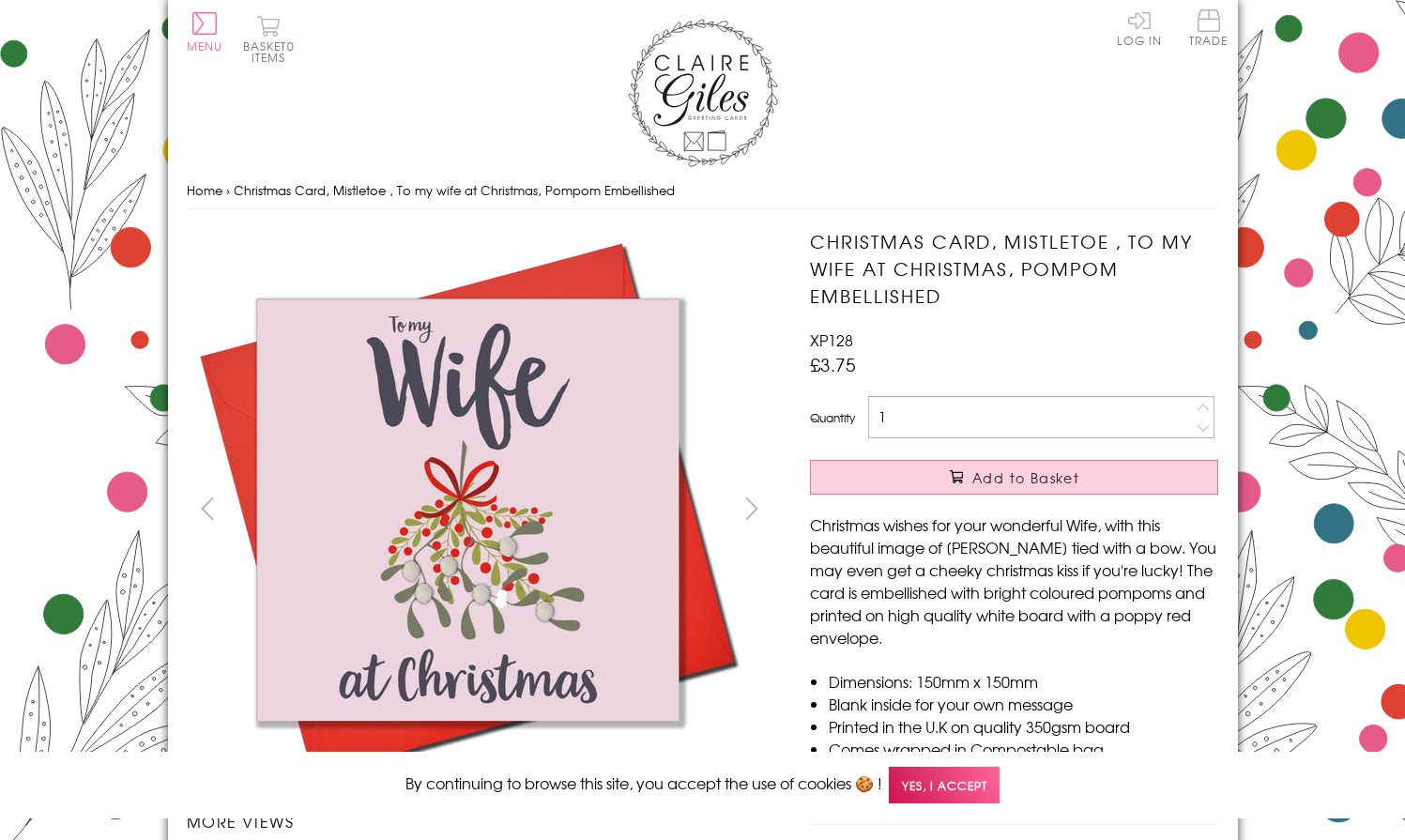 This screenshot has height=840, width=1405. What do you see at coordinates (204, 46) in the screenshot?
I see `span: Menu` at bounding box center [204, 46].